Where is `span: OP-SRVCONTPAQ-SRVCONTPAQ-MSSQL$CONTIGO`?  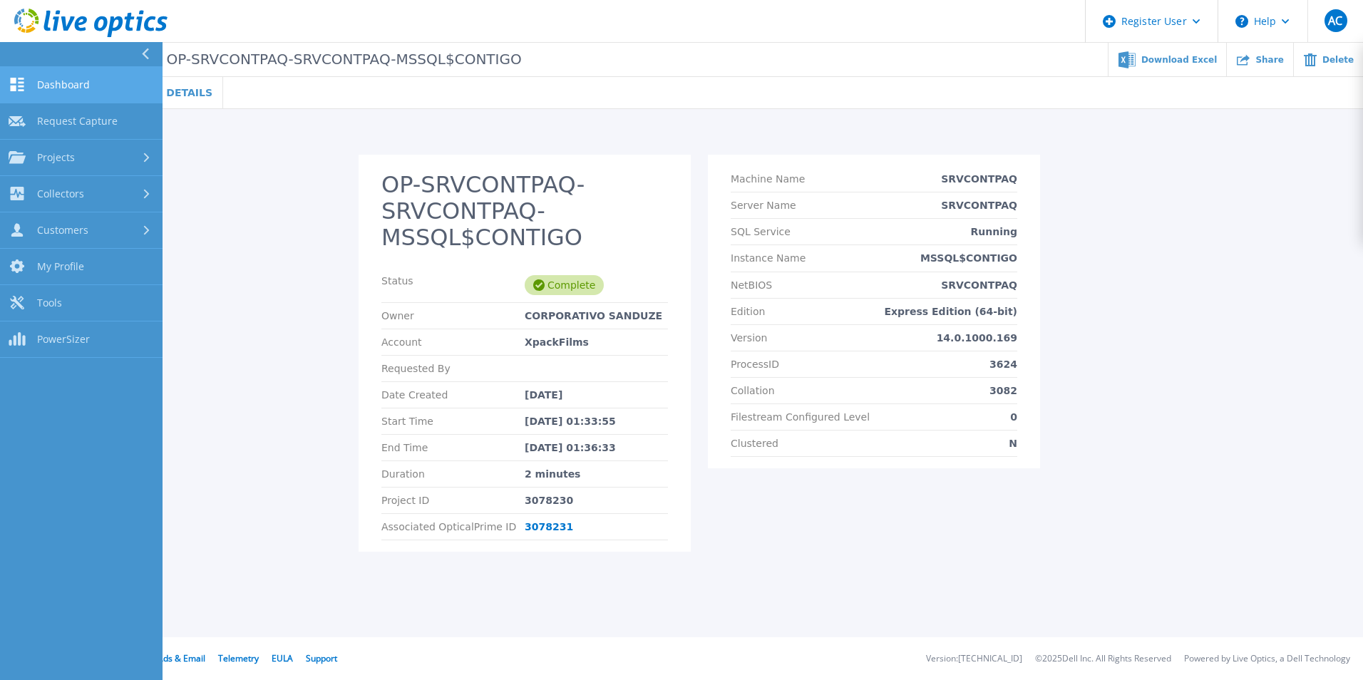
span: OP-SRVCONTPAQ-SRVCONTPAQ-MSSQL$CONTIGO is located at coordinates (339, 59).